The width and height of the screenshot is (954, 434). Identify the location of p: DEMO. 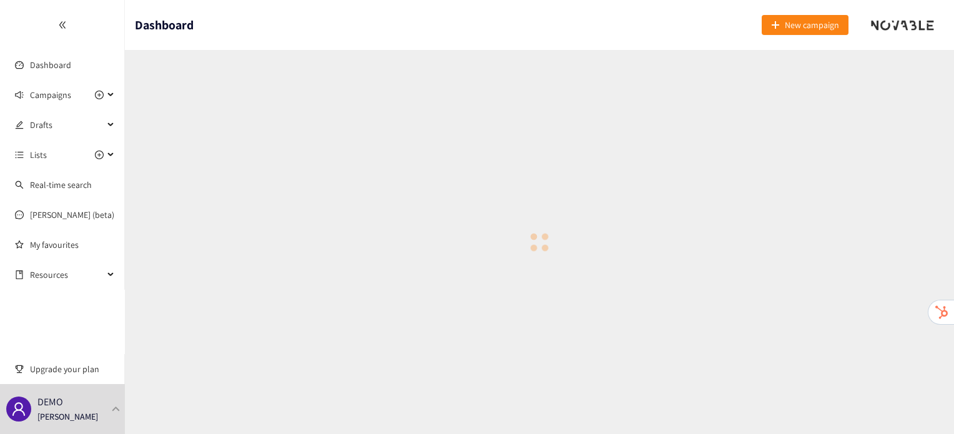
(50, 401).